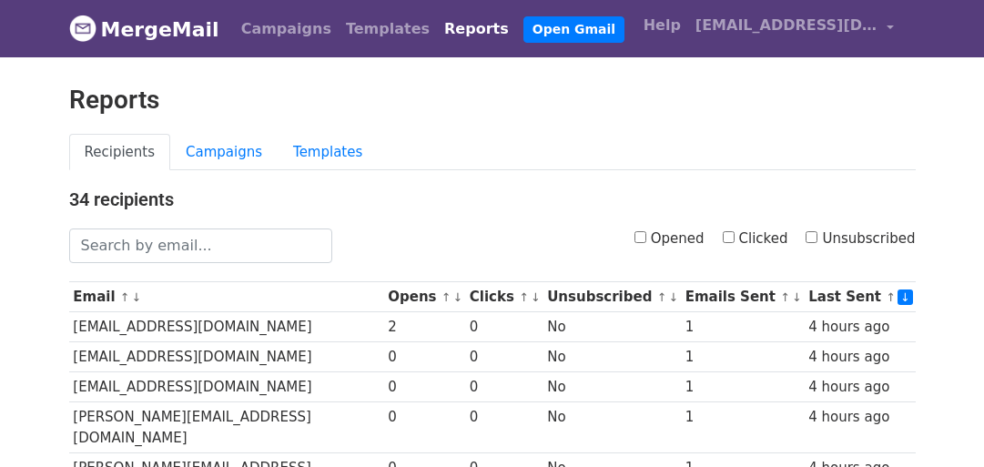 Image resolution: width=984 pixels, height=467 pixels. What do you see at coordinates (811, 237) in the screenshot?
I see `input: Unsubscribed` at bounding box center [811, 237].